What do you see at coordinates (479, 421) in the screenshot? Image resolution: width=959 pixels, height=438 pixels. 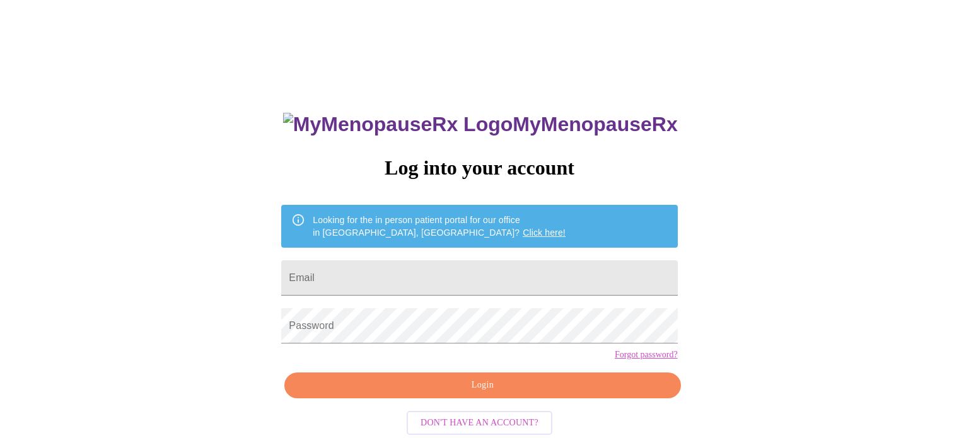 I see `a: Don't have an account?` at bounding box center [479, 421].